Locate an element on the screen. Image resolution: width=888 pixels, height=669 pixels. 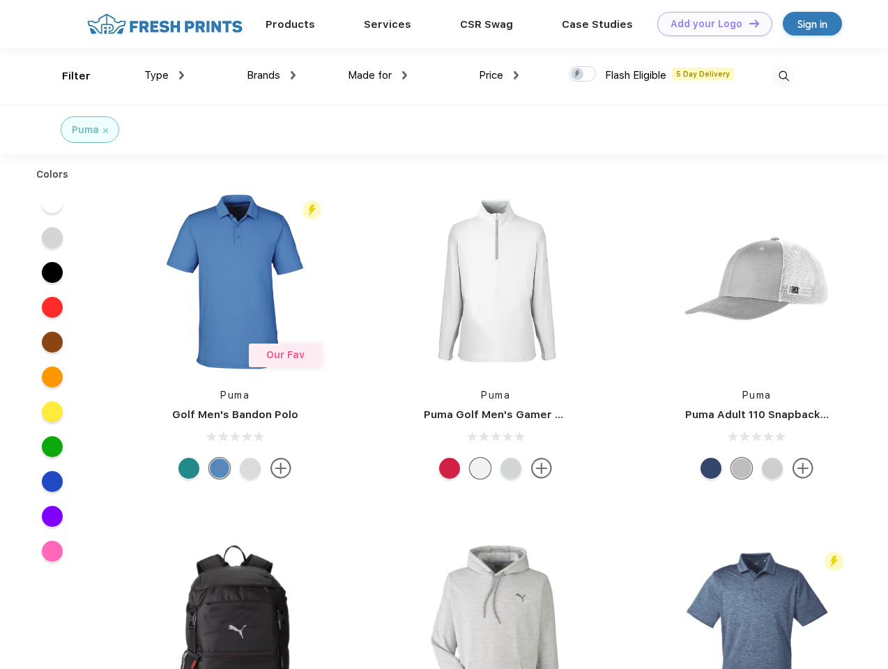
div: Lake Blue is located at coordinates (220, 468).